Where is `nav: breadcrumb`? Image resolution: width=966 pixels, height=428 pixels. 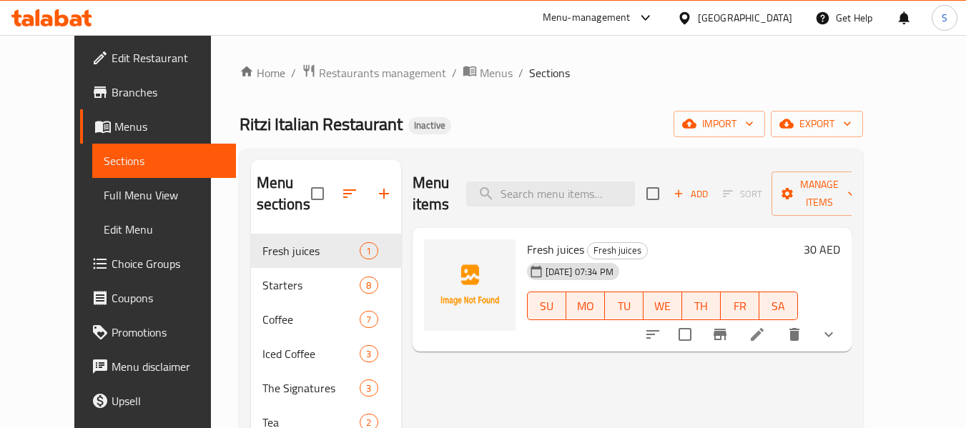 nav: breadcrumb is located at coordinates (551, 73).